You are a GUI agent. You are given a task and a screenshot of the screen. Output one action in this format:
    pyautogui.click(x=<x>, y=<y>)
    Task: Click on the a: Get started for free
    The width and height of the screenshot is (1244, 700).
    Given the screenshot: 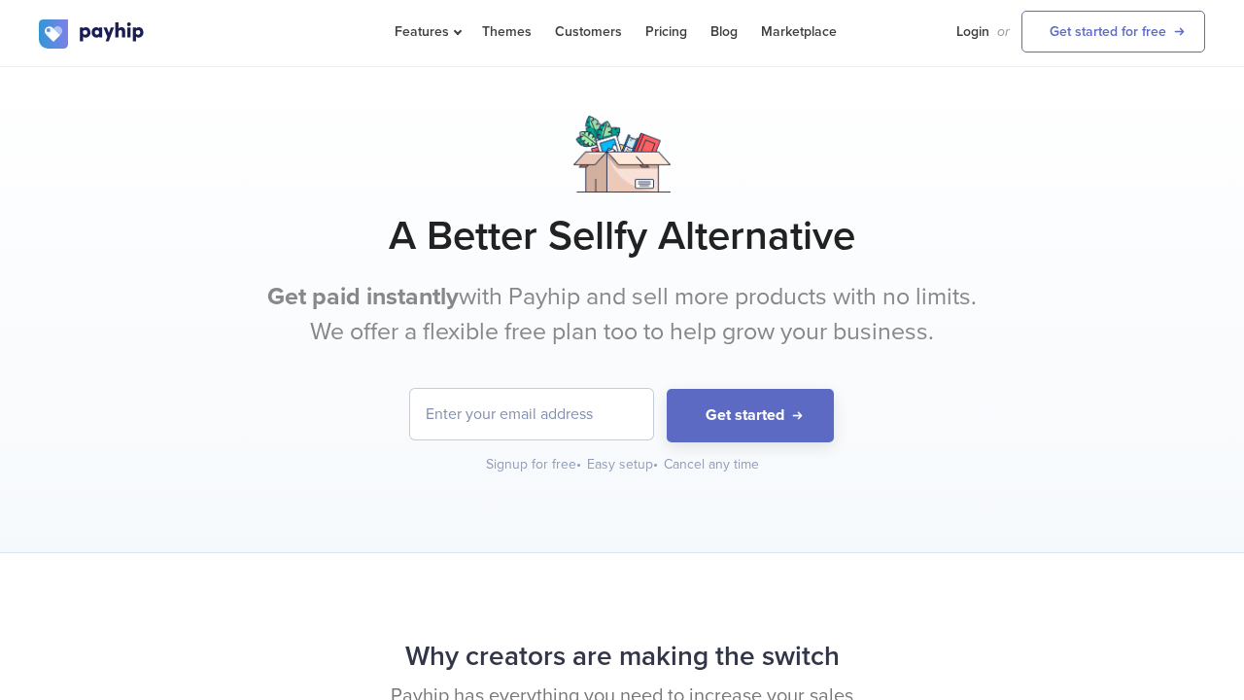 What is the action you would take?
    pyautogui.click(x=1113, y=31)
    